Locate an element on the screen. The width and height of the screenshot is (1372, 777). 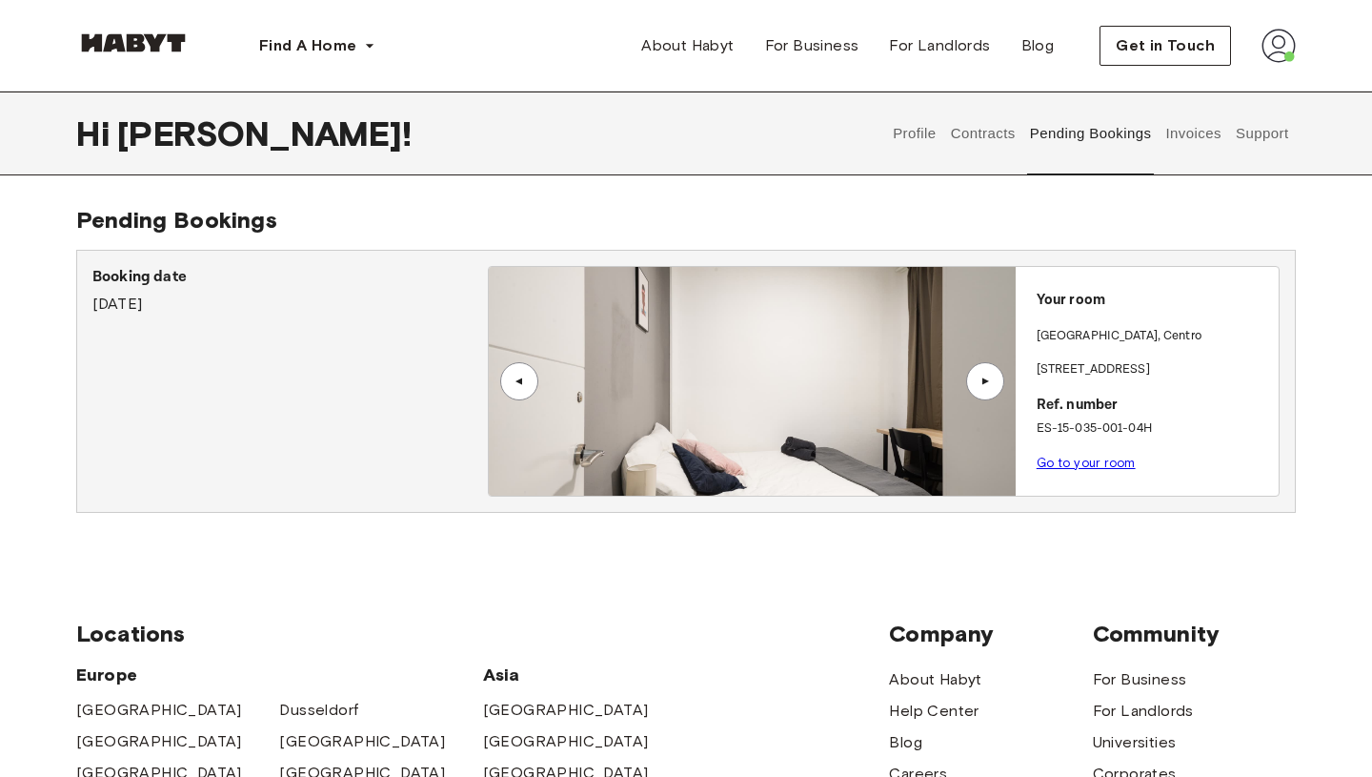
button: Find A Home is located at coordinates (317, 46).